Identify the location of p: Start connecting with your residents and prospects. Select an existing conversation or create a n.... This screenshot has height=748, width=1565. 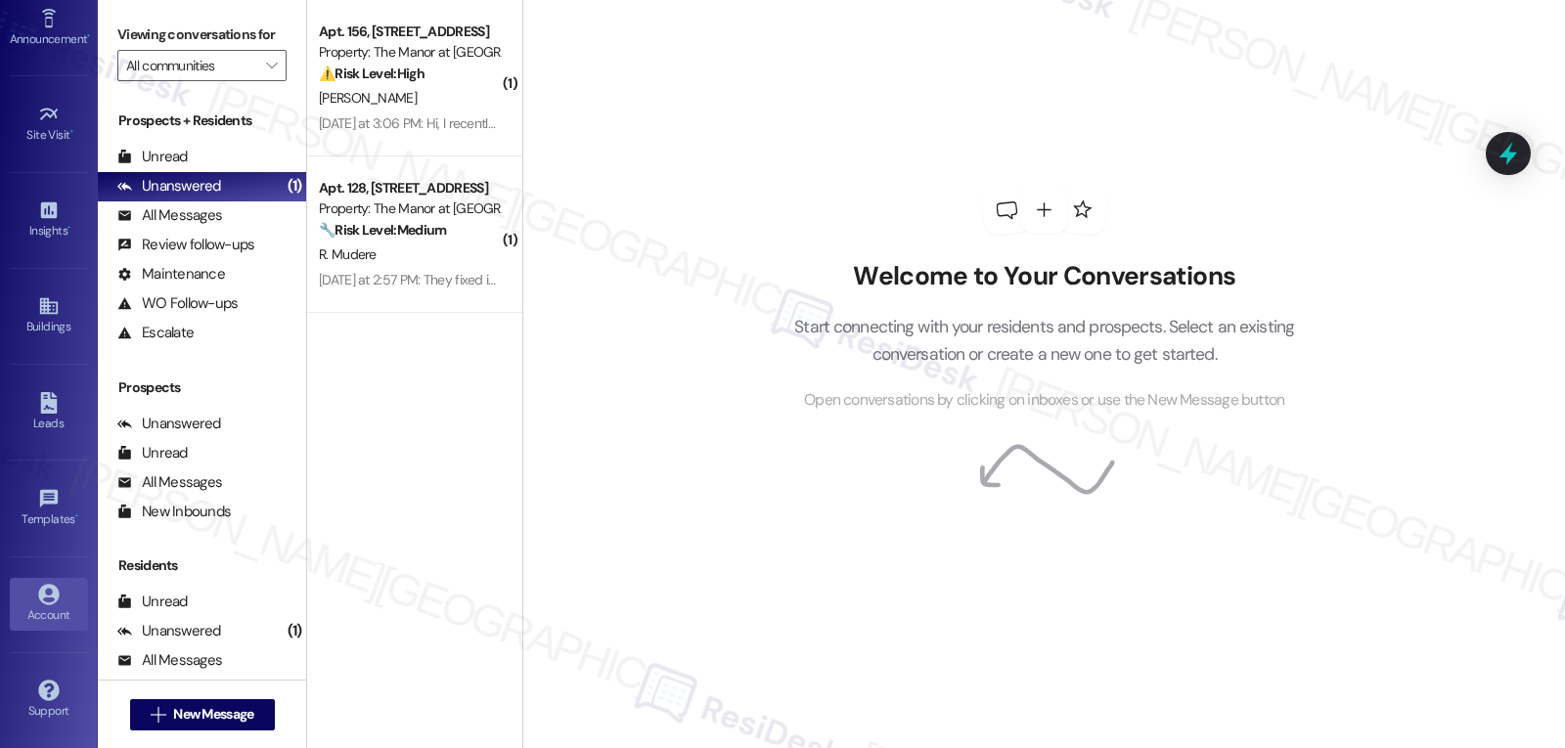
(1045, 340).